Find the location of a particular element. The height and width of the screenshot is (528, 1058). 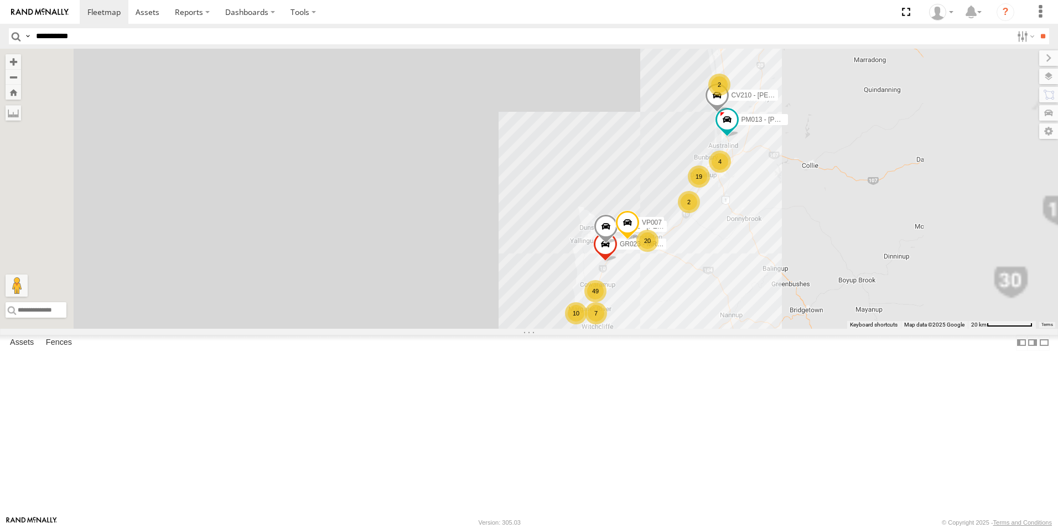

button: Drag Pegman onto the map to open Street View is located at coordinates (17, 286).